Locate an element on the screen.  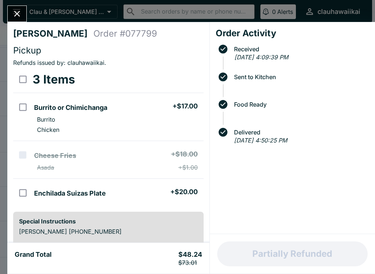
h5: Burrito or Chimichanga is located at coordinates (71, 108).